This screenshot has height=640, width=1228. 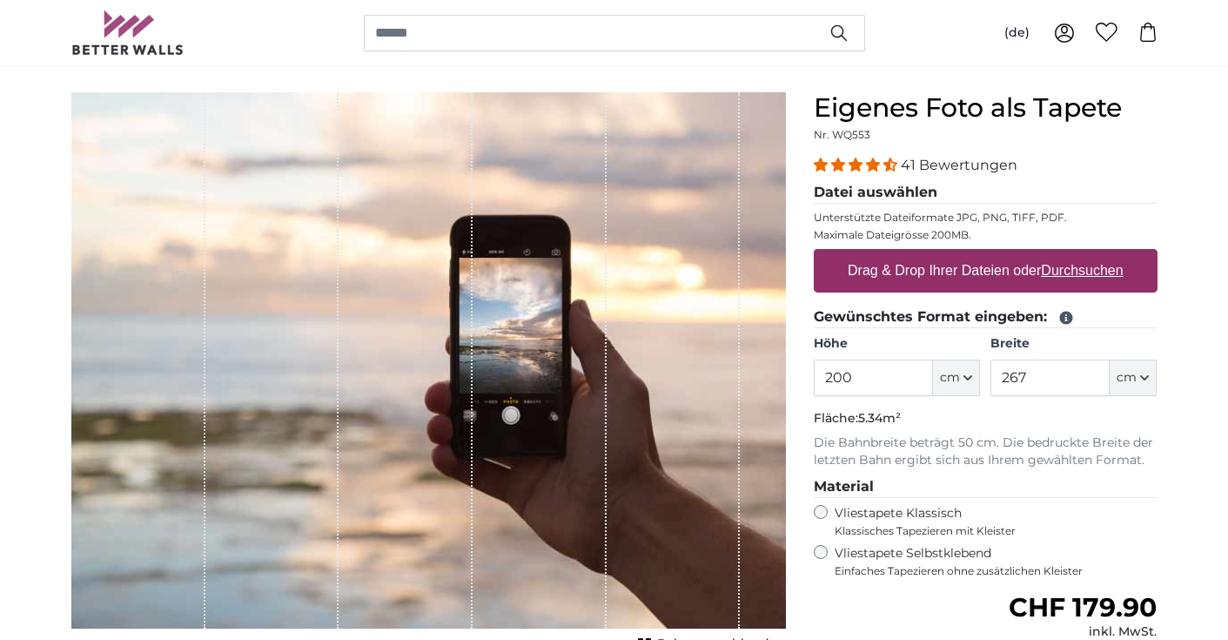 What do you see at coordinates (996, 571) in the screenshot?
I see `span: Einfaches Tapezieren ohne zusätzlichen Kleister` at bounding box center [996, 571].